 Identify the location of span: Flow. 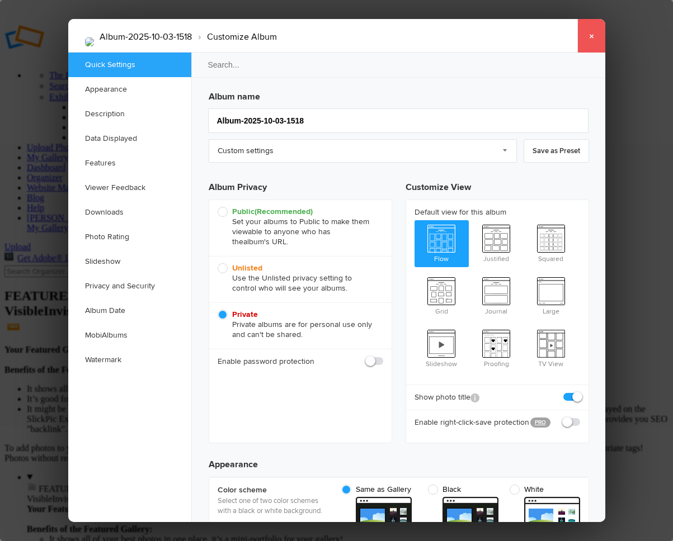
(442, 243).